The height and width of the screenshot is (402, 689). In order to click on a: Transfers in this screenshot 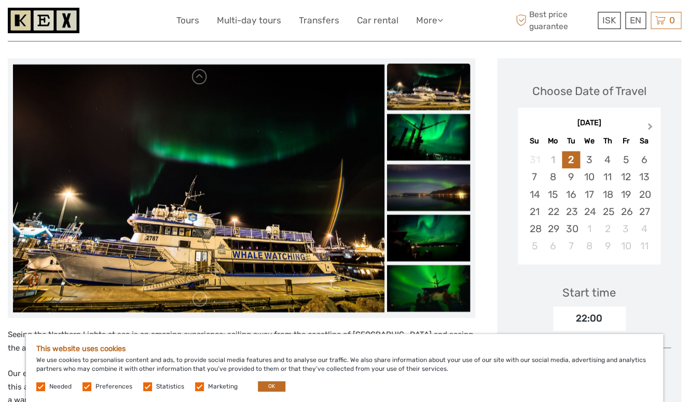, I will do `click(319, 20)`.